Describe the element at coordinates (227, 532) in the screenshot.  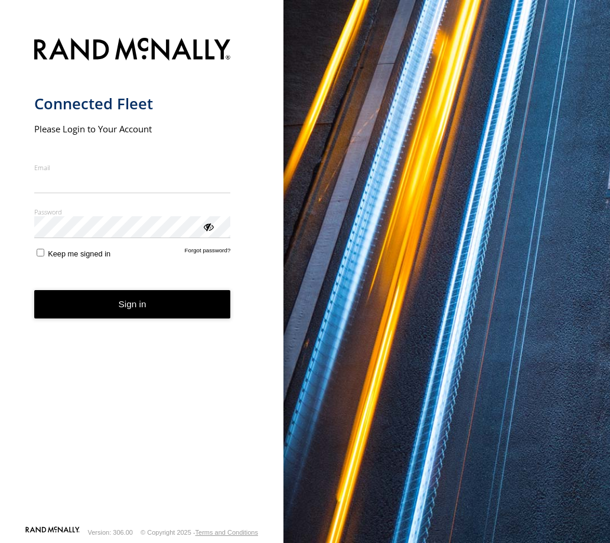
I see `a: Terms and Conditions` at that location.